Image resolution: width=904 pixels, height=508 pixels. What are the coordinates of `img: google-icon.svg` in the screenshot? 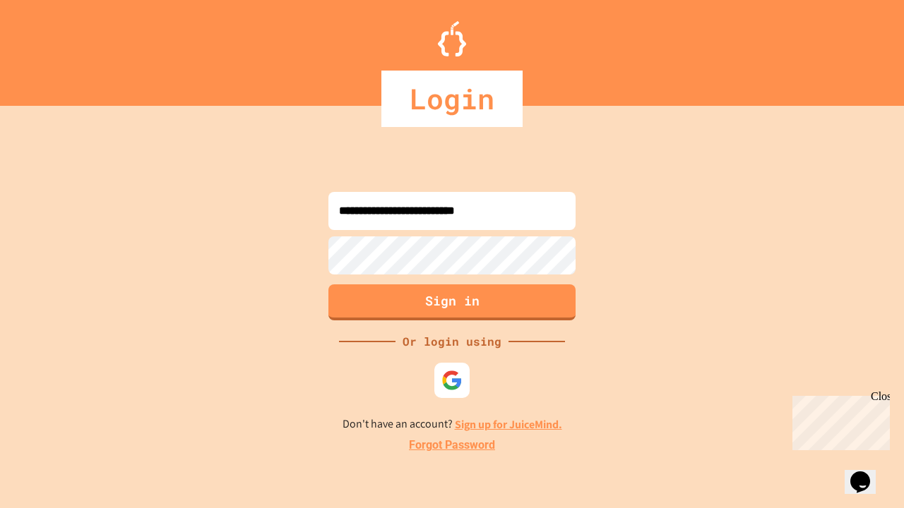 It's located at (452, 380).